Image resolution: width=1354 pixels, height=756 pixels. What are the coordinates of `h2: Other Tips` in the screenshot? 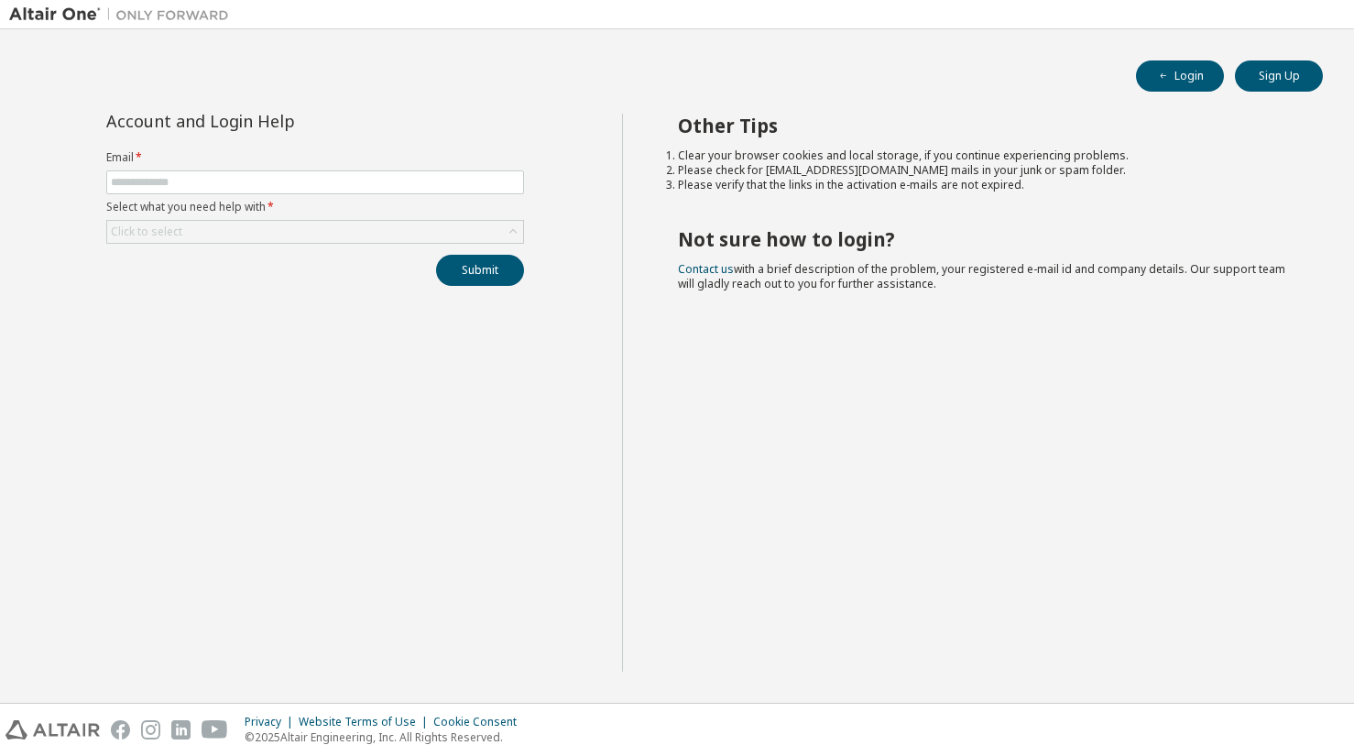 It's located at (984, 126).